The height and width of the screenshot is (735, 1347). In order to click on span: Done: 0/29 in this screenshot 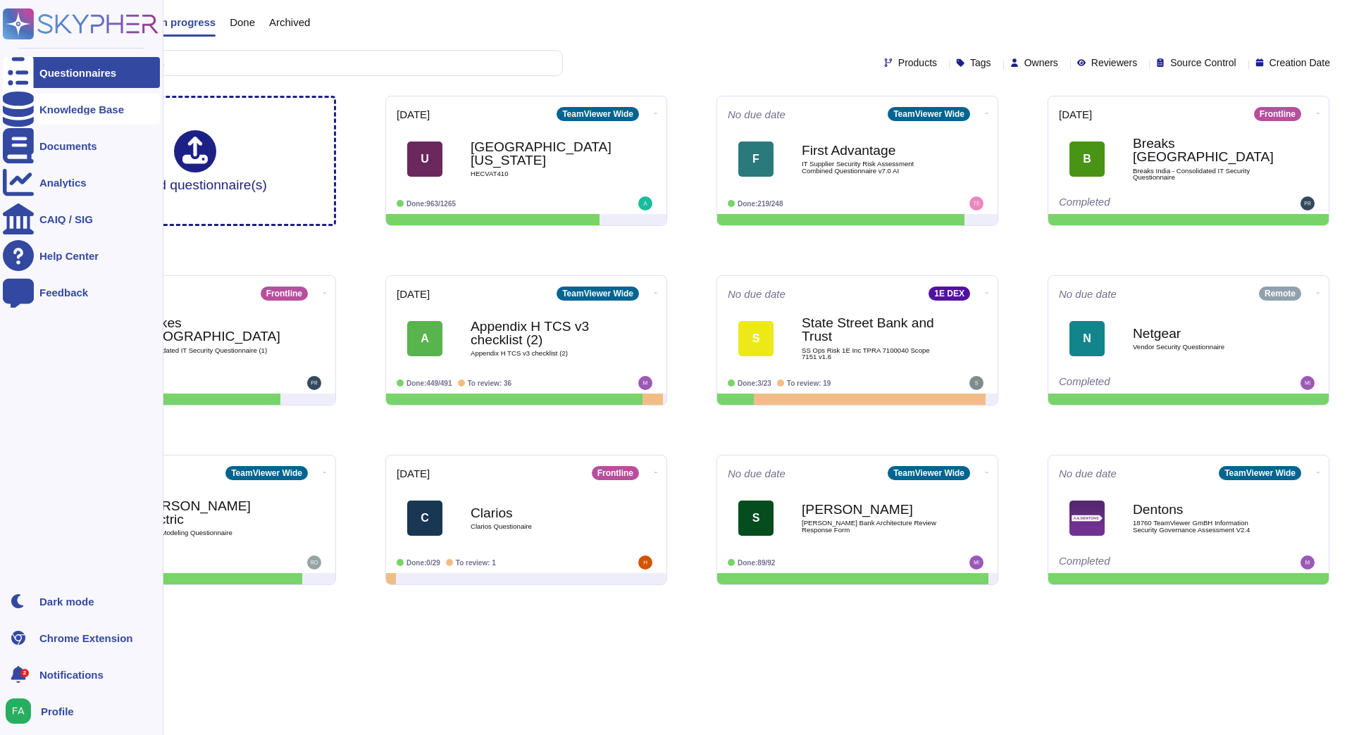, I will do `click(423, 563)`.